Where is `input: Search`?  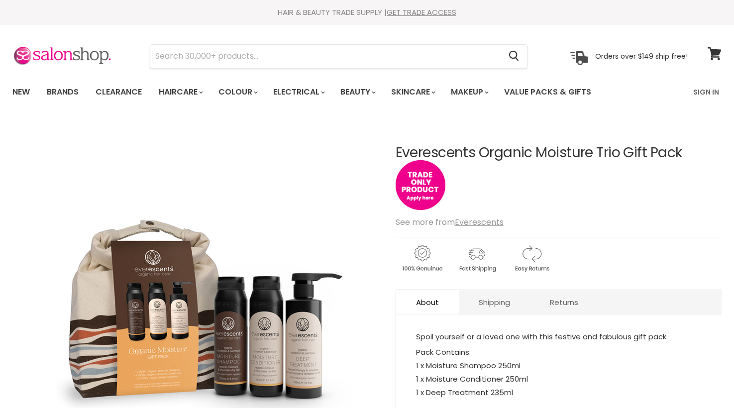
input: Search is located at coordinates (326, 56).